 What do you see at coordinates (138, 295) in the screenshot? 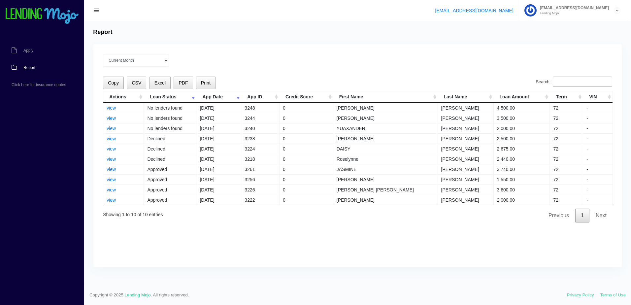
I see `a: Lending Mojo` at bounding box center [138, 295].